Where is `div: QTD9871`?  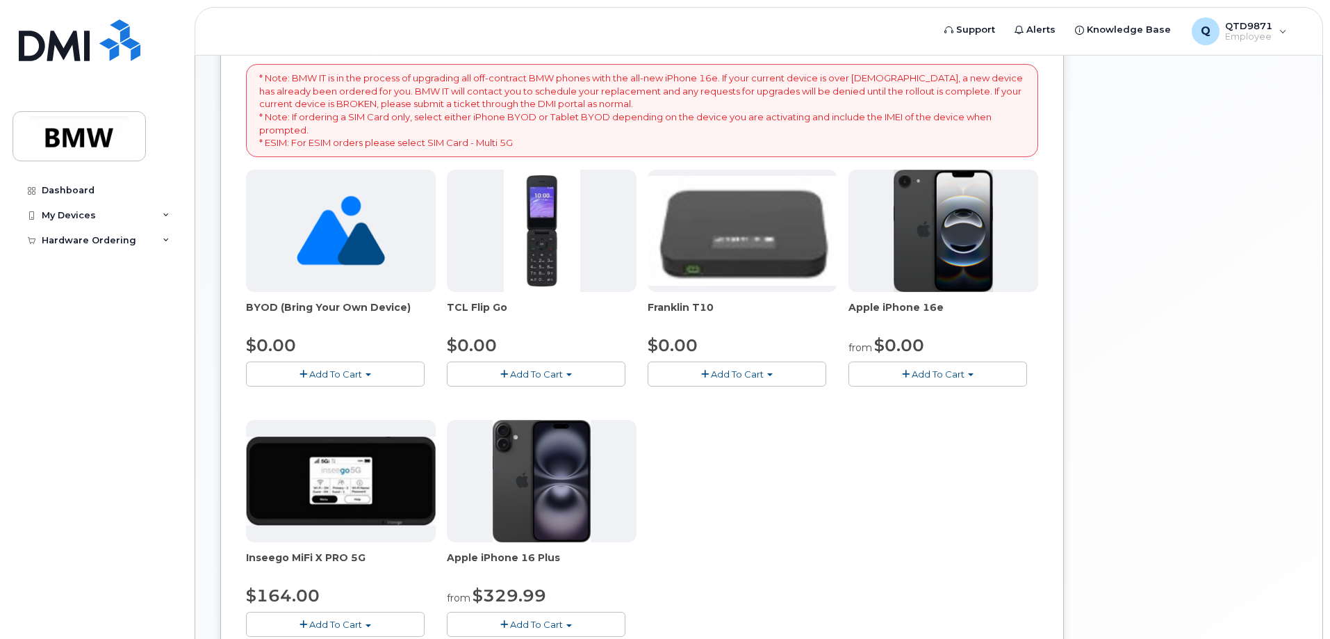 div: QTD9871 is located at coordinates (1239, 31).